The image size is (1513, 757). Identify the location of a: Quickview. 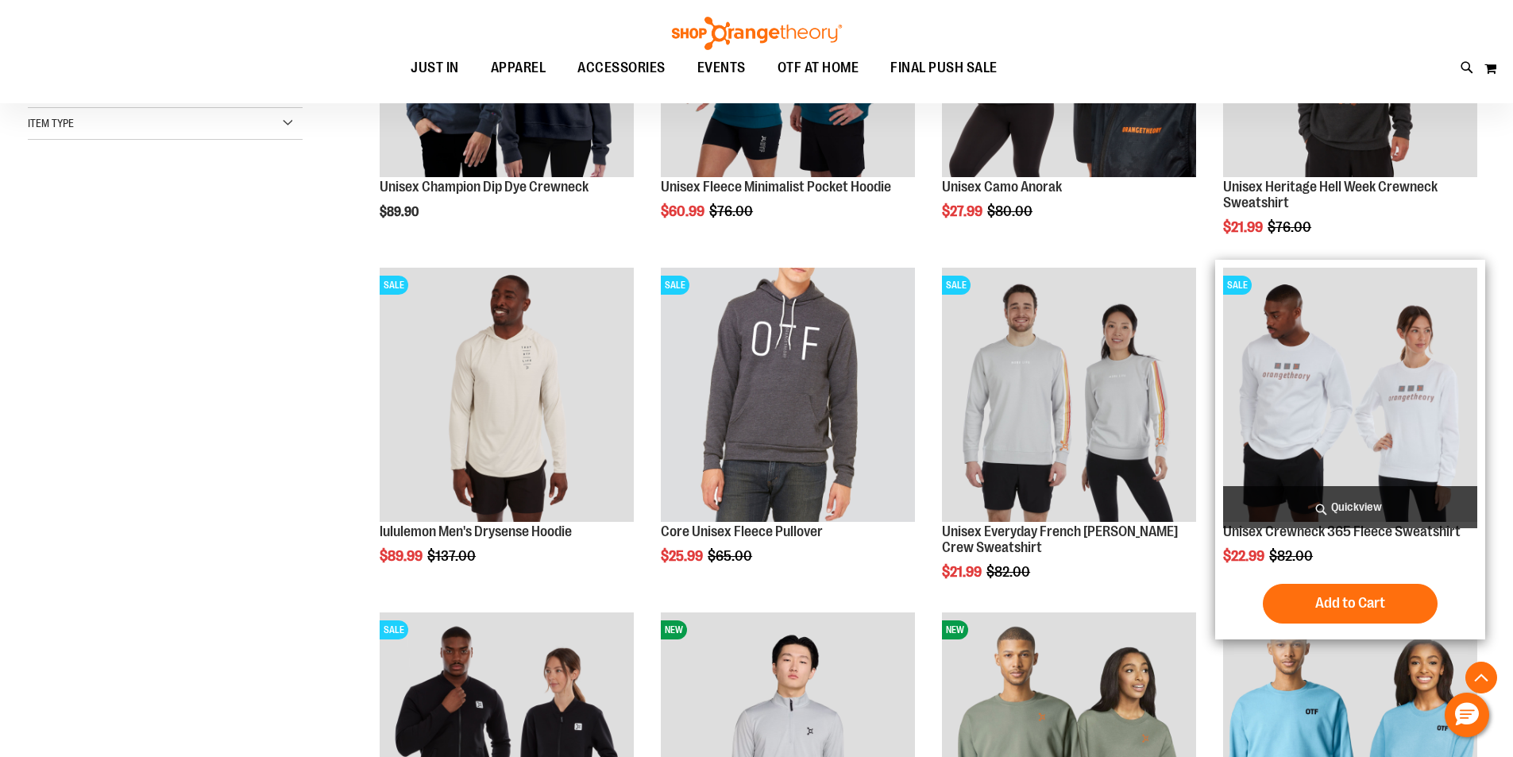
(1350, 507).